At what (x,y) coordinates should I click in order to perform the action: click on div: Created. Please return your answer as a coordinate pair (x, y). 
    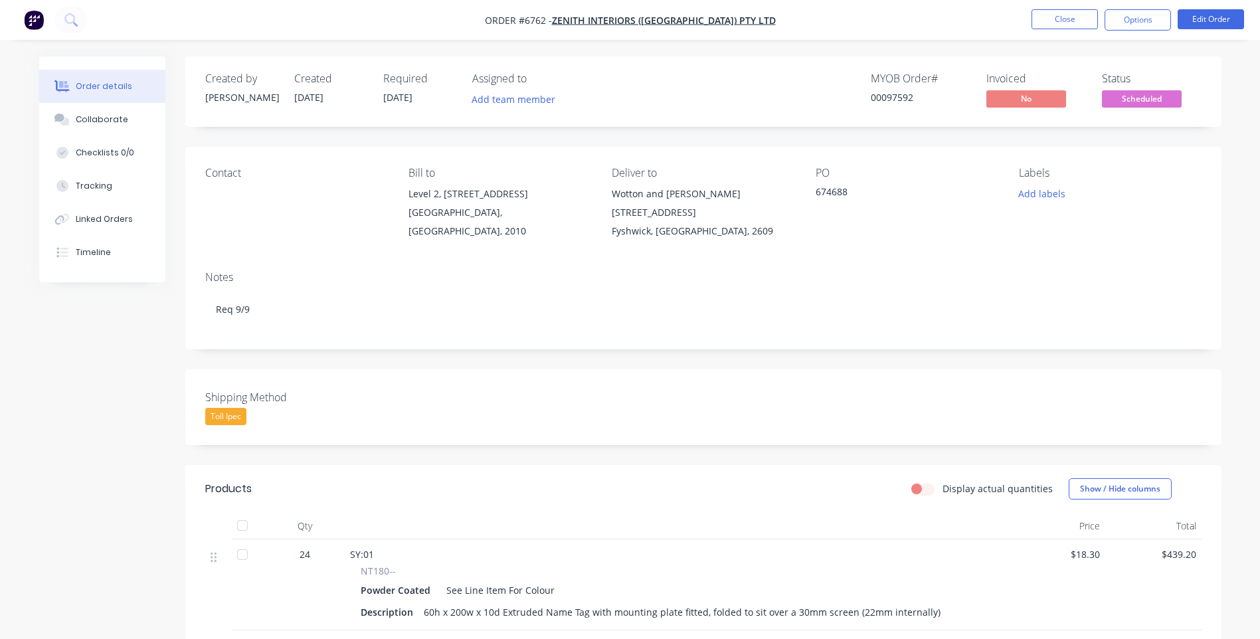
    Looking at the image, I should click on (331, 78).